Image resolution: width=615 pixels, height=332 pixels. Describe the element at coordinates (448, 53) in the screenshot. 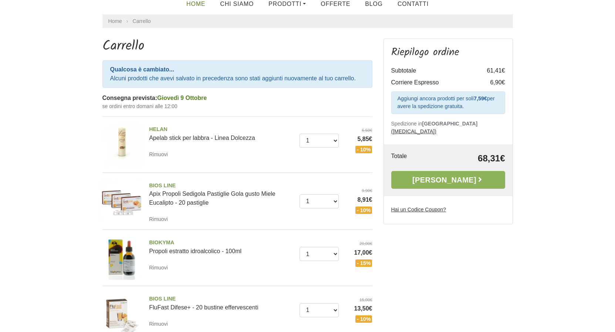

I see `h3: Riepilogo ordine` at that location.